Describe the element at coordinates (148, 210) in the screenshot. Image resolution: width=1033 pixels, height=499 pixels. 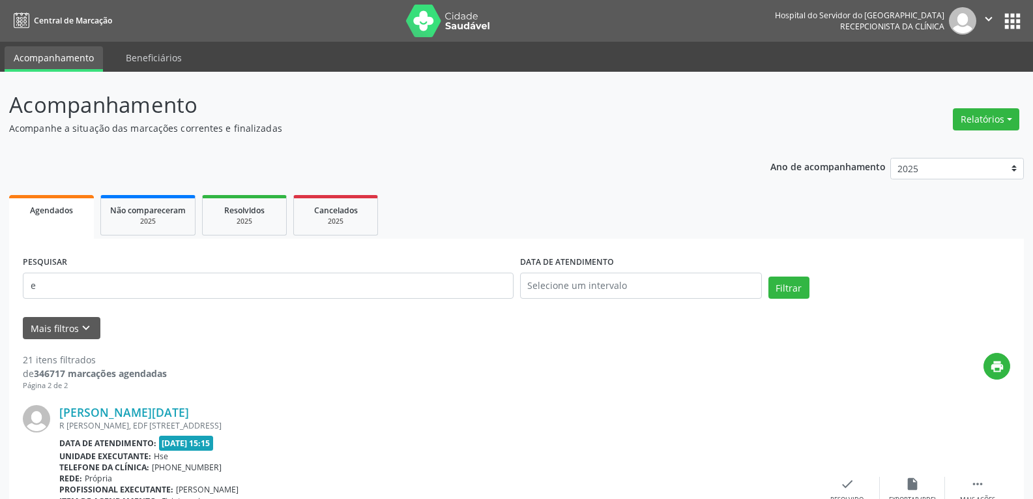
I see `span: Não compareceram` at that location.